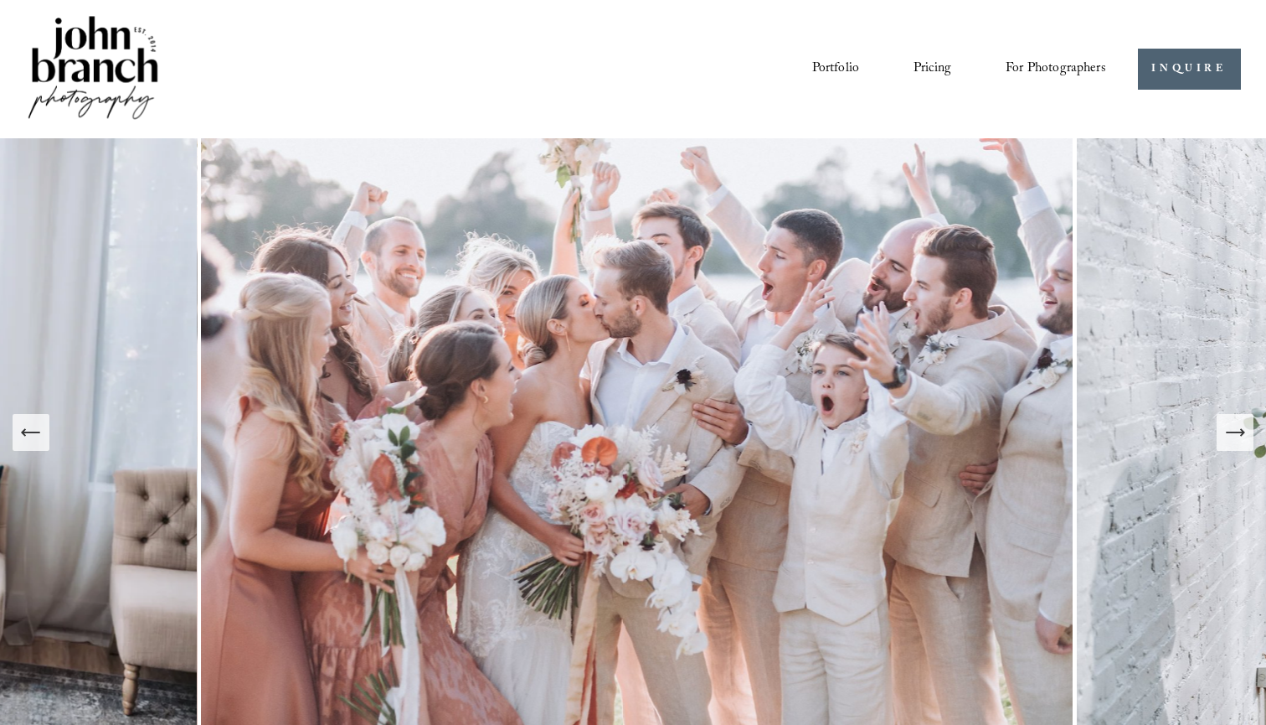 The width and height of the screenshot is (1266, 725). I want to click on a: INQUIRE, so click(1189, 69).